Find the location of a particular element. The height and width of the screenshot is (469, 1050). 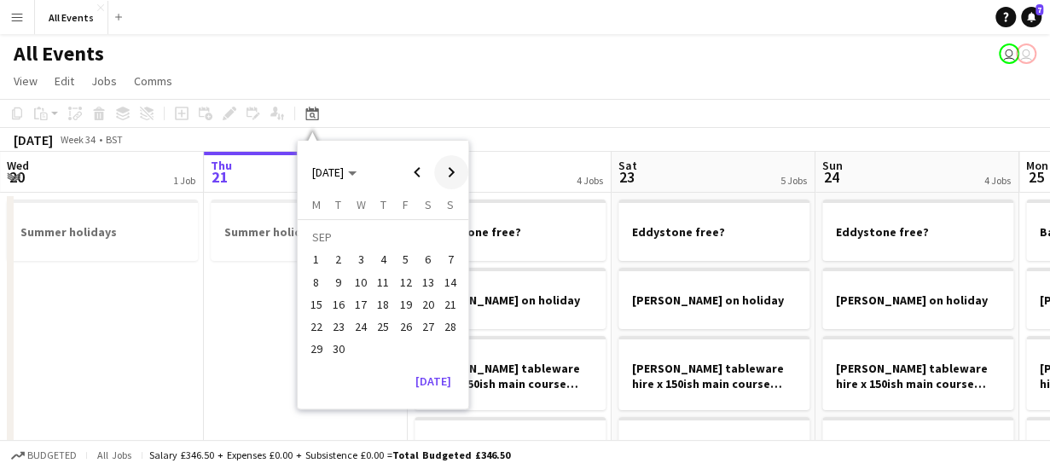

span: 1 is located at coordinates (317, 260).